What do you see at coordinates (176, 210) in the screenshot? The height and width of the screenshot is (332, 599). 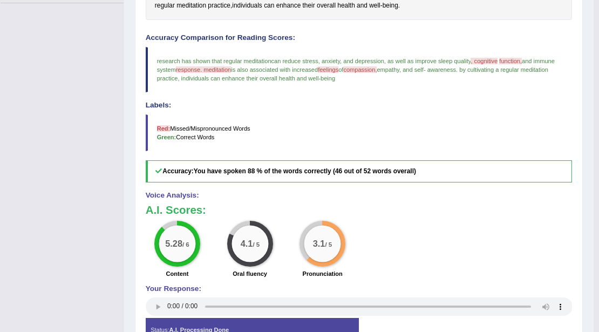 I see `b: A.I. Scores:` at bounding box center [176, 210].